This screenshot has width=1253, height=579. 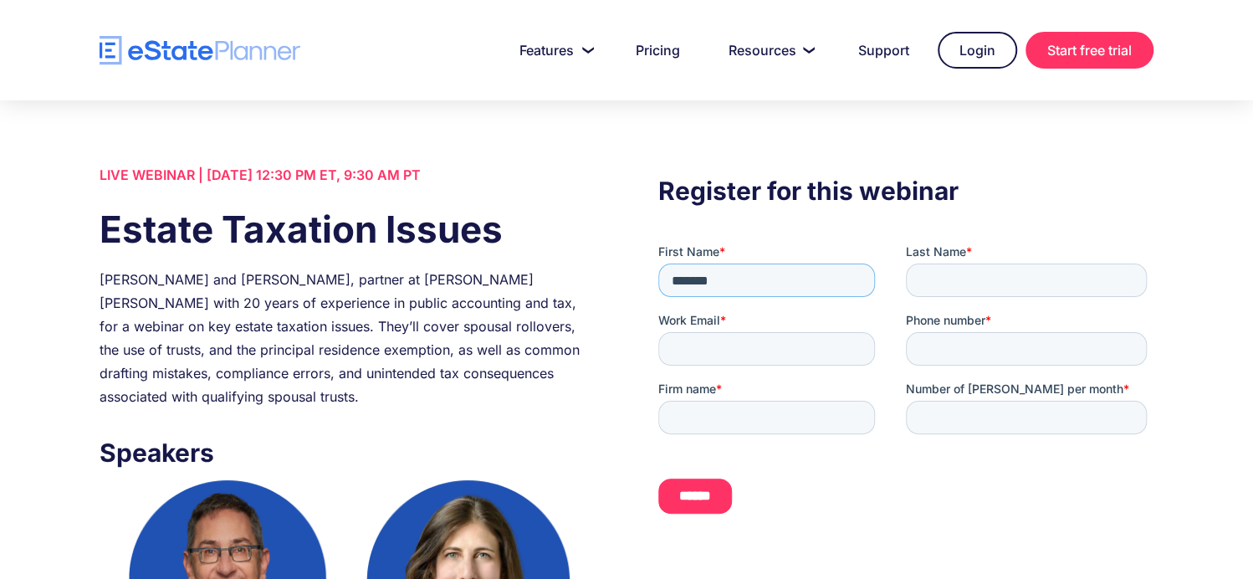 I want to click on a: Support, so click(x=883, y=50).